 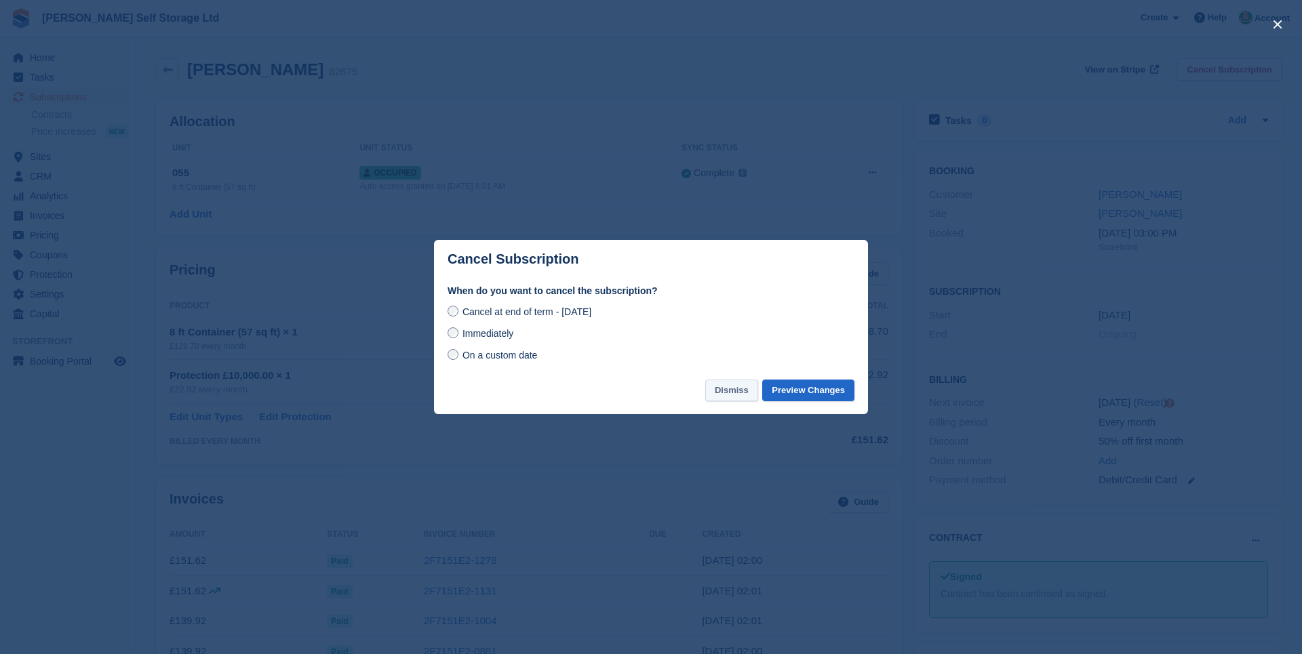 What do you see at coordinates (808, 390) in the screenshot?
I see `button: Preview Changes` at bounding box center [808, 390].